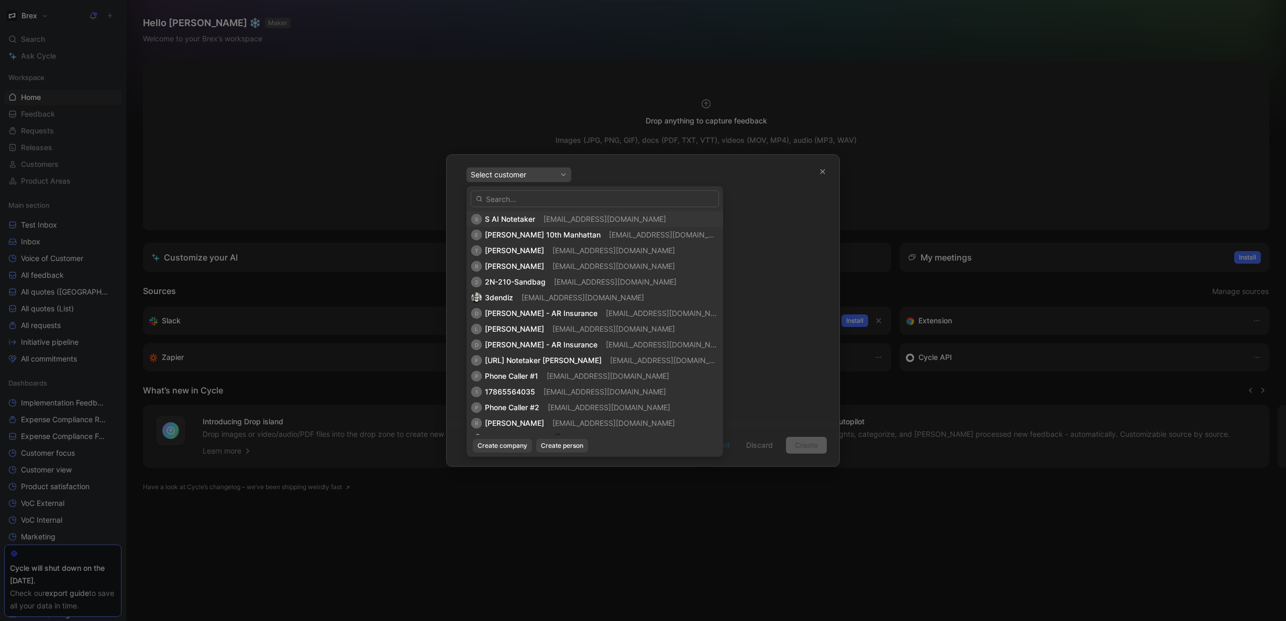  Describe the element at coordinates (499, 297) in the screenshot. I see `span: 3dendiz` at that location.